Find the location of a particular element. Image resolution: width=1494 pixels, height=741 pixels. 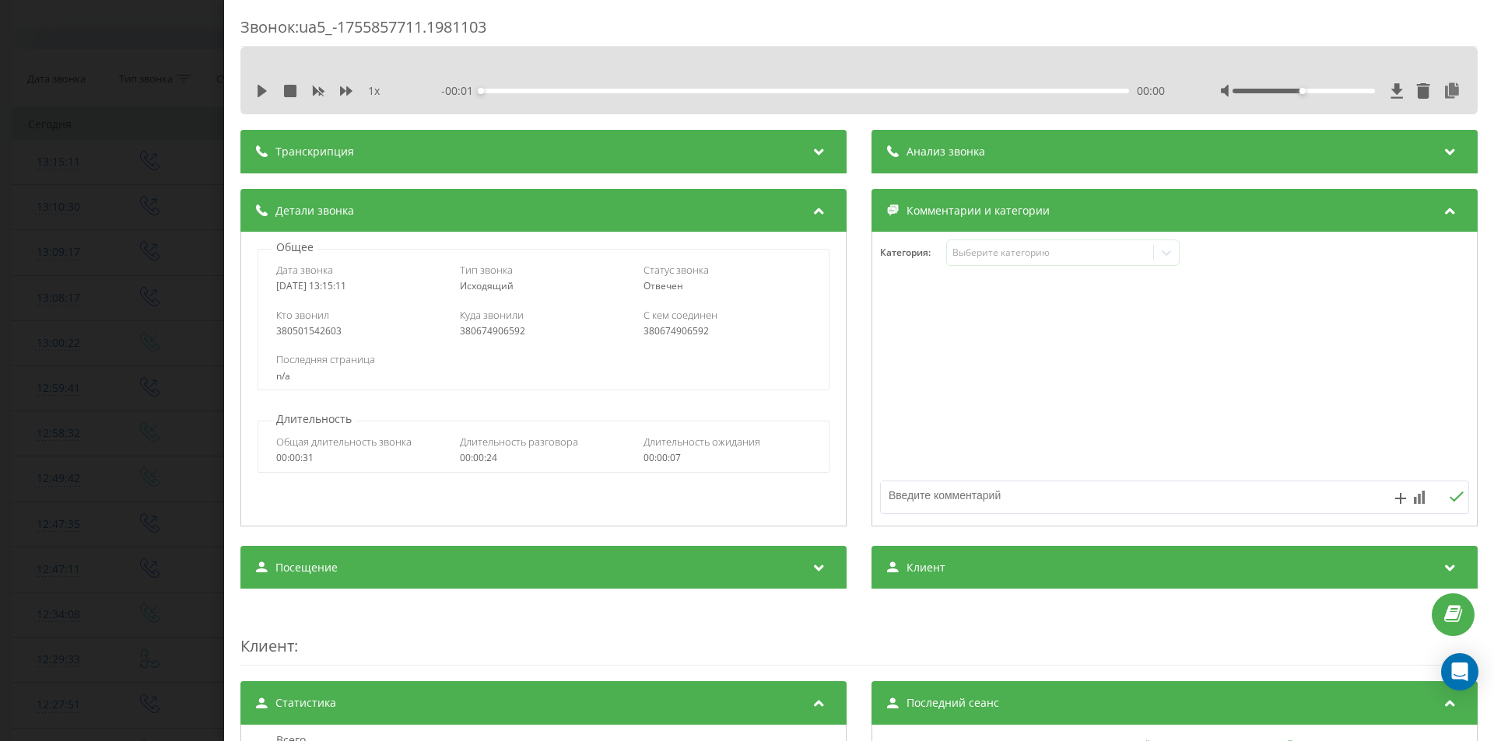

span: Длительность ожидания is located at coordinates (702, 442).